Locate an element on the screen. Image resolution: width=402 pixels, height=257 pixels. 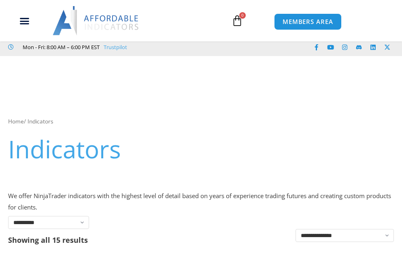
a: Home is located at coordinates (16, 121).